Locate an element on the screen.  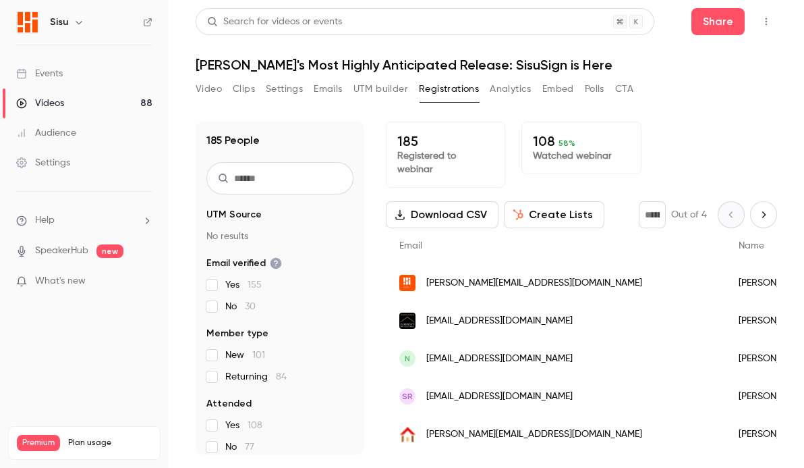
p: Registered to webinar is located at coordinates (445, 163).